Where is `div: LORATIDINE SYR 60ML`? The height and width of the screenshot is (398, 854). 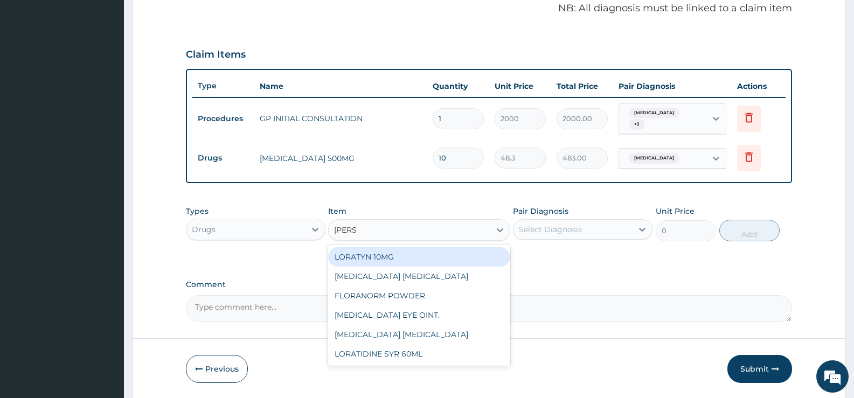
div: LORATIDINE SYR 60ML is located at coordinates (418, 354).